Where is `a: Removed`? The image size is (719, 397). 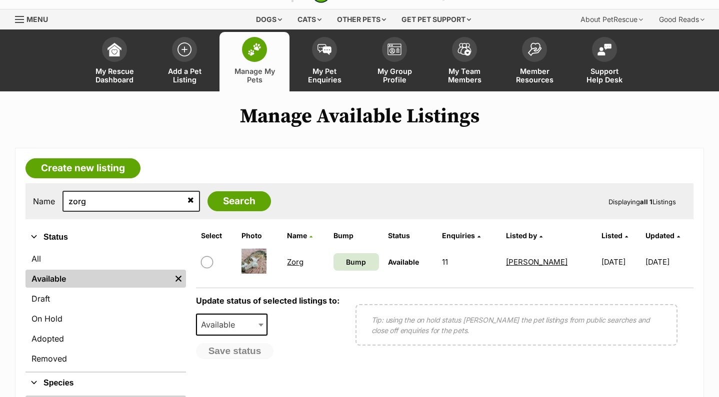 a: Removed is located at coordinates (105, 359).